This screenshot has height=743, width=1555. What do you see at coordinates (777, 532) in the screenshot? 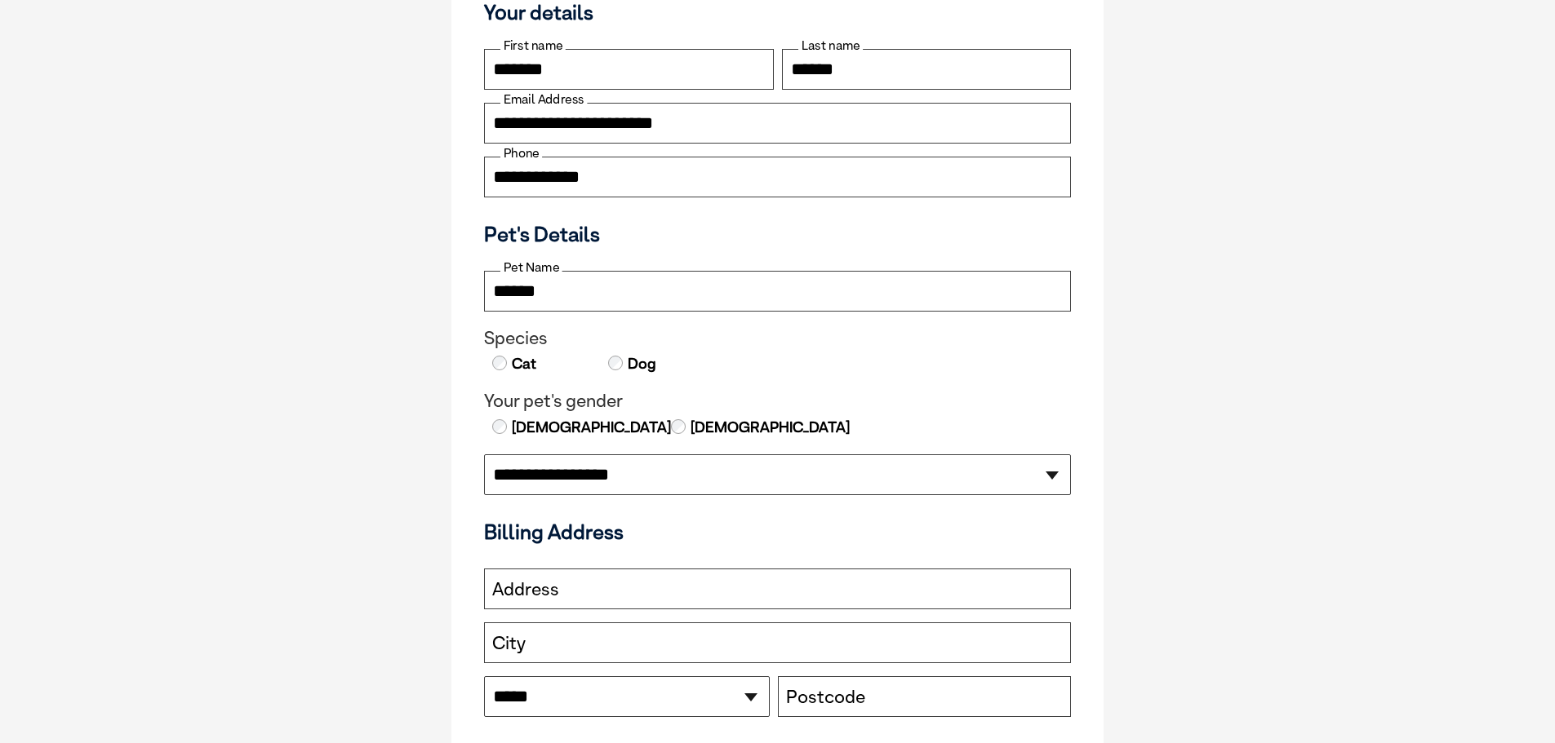
I see `h3: Billing Address` at bounding box center [777, 532].